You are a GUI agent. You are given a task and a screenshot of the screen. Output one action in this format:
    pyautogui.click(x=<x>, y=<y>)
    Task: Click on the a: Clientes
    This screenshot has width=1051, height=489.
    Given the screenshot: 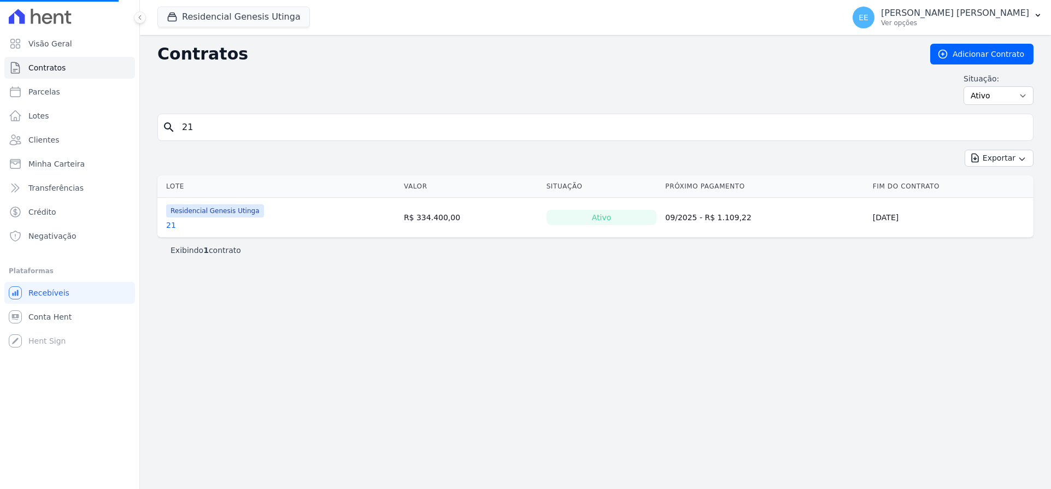 What is the action you would take?
    pyautogui.click(x=69, y=140)
    